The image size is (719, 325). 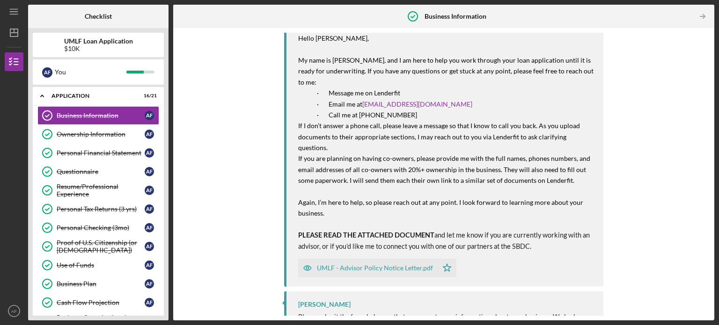 I want to click on a: Business InformationAF, so click(x=98, y=116).